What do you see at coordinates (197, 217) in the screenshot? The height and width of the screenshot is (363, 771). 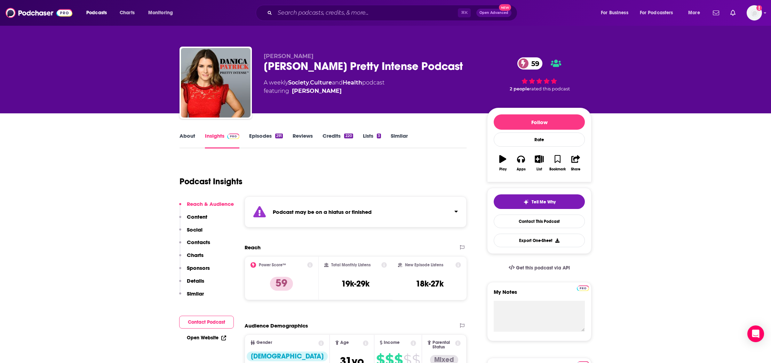 I see `p: Content` at bounding box center [197, 217].